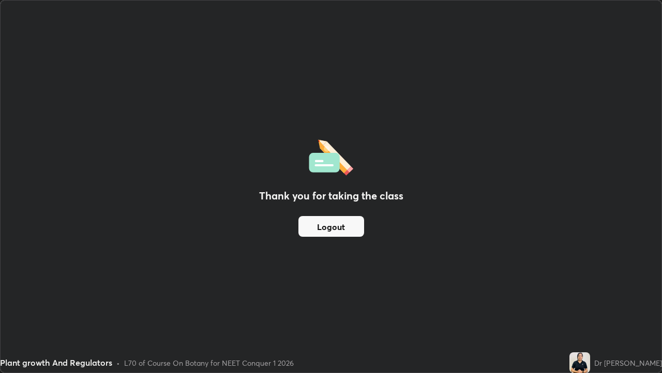 The height and width of the screenshot is (373, 662). I want to click on div: L70 of Course On Botany for NEET Conquer 1 2026, so click(209, 362).